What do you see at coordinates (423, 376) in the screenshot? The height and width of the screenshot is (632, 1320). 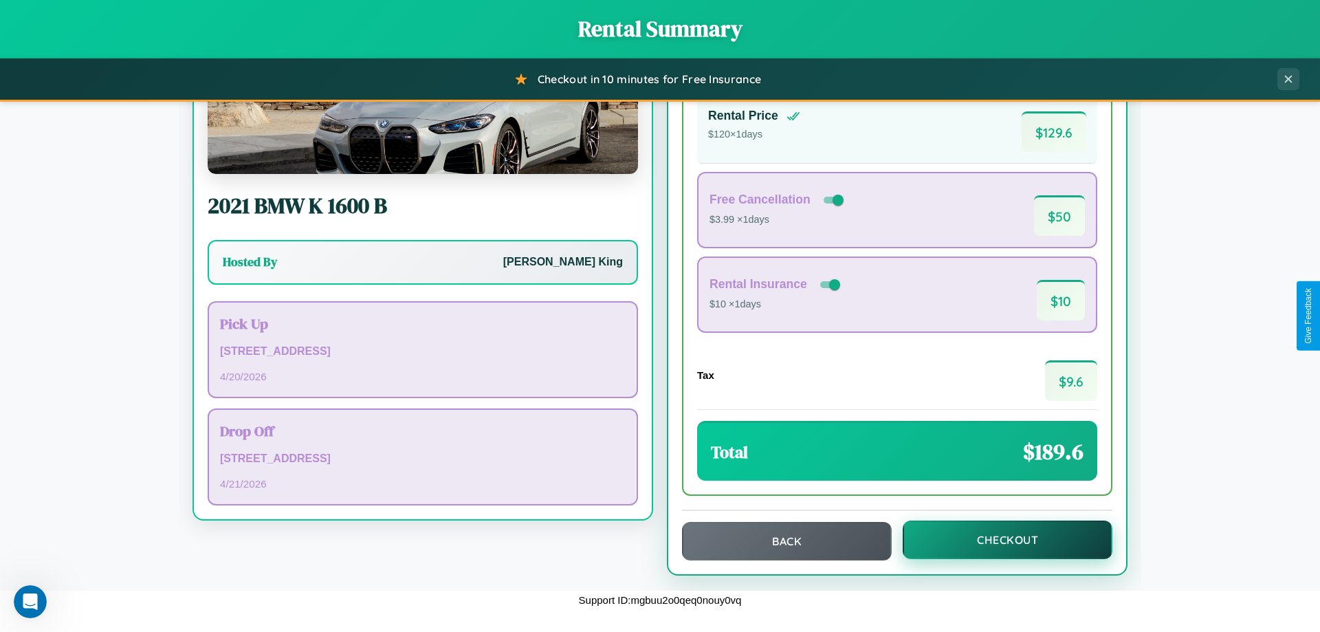 I see `p: 4 / 20 / 2026` at bounding box center [423, 376].